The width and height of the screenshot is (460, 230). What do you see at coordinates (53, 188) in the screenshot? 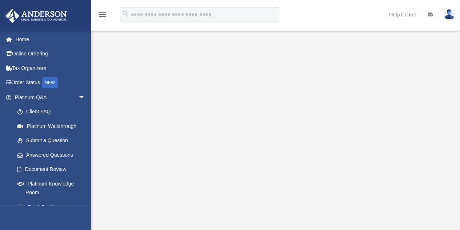
I see `a: Platinum Knowledge Room` at bounding box center [53, 188].